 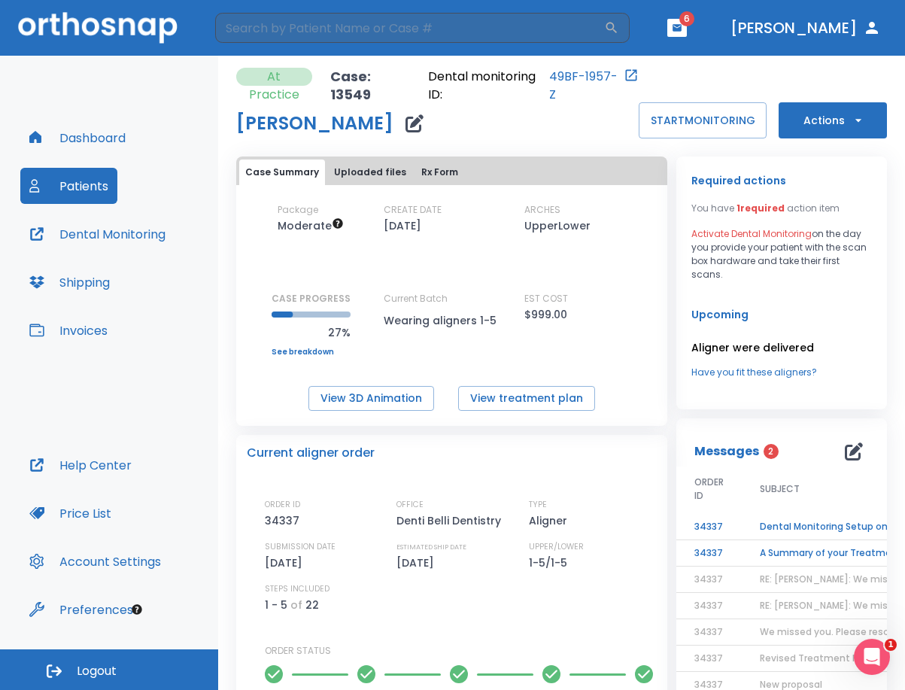 What do you see at coordinates (709, 489) in the screenshot?
I see `span: ORDER ID` at bounding box center [709, 489].